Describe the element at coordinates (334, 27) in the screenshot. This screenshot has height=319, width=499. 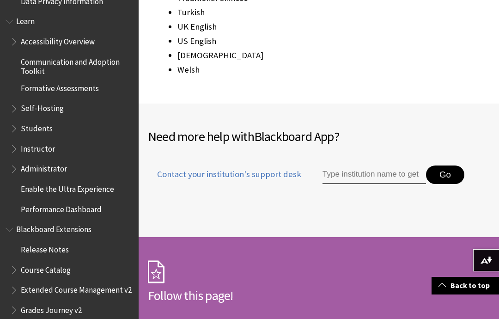
I see `li: UK English` at that location.